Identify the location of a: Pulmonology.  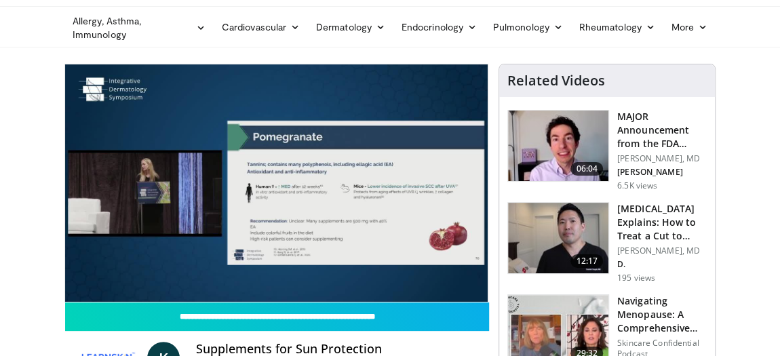
(528, 27).